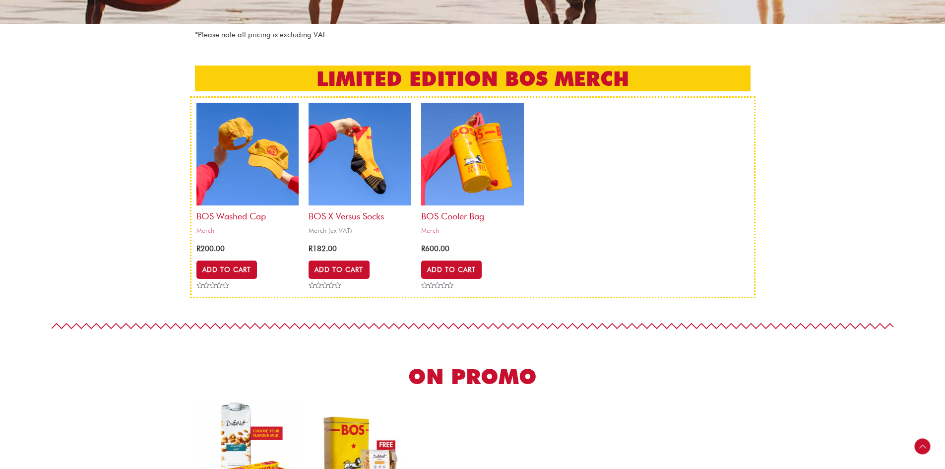 Image resolution: width=945 pixels, height=469 pixels. I want to click on bdi: 182.00, so click(322, 248).